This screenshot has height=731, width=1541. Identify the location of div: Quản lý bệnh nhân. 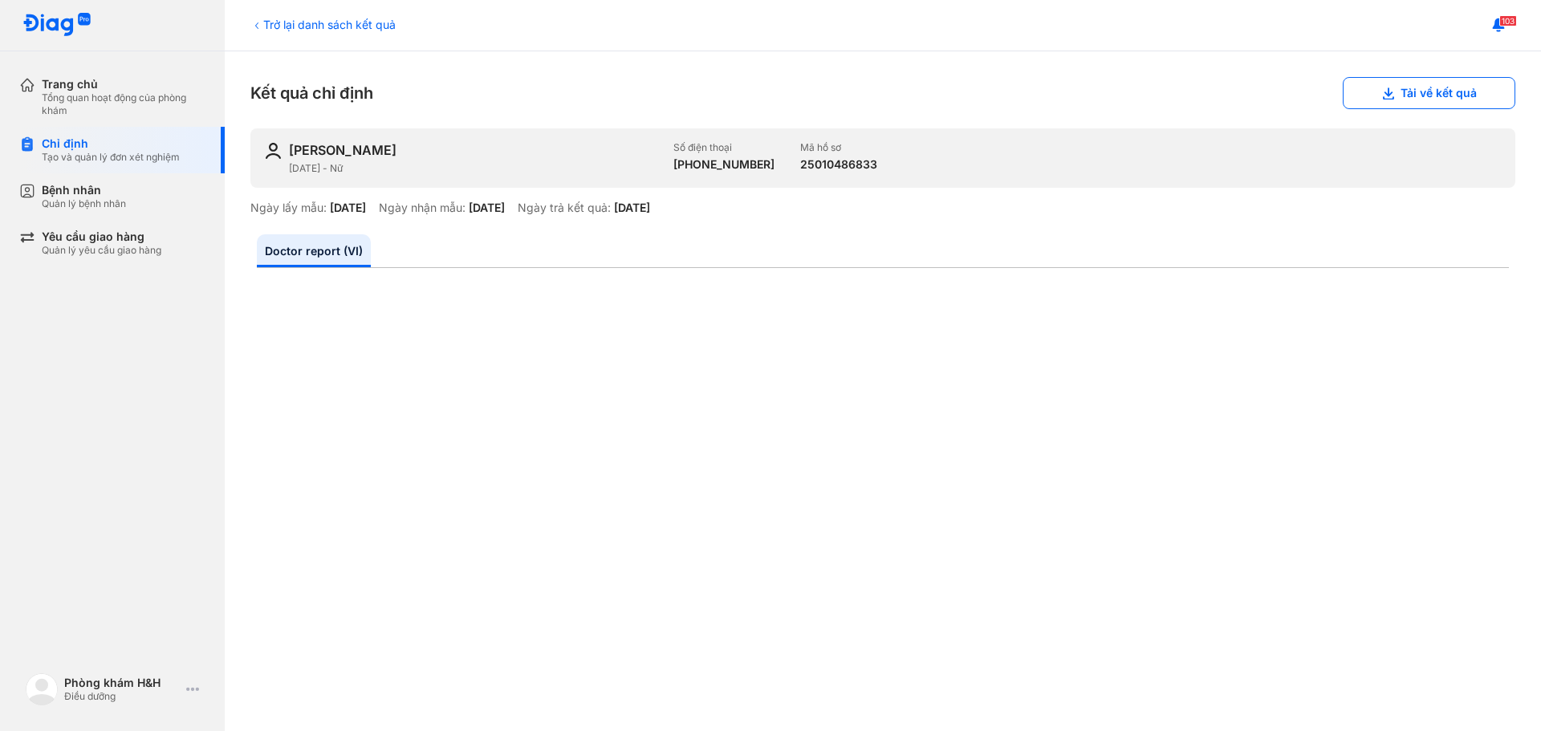
(83, 204).